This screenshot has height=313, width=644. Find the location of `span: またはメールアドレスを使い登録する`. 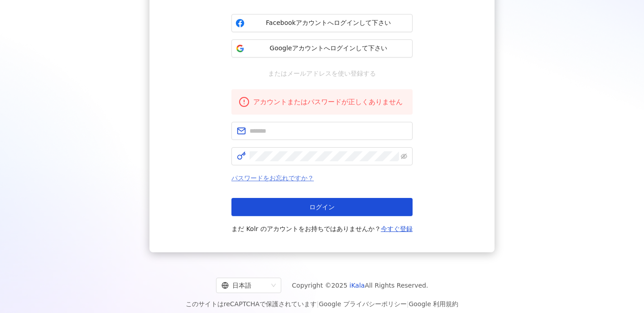

span: またはメールアドレスを使い登録する is located at coordinates (322, 73).